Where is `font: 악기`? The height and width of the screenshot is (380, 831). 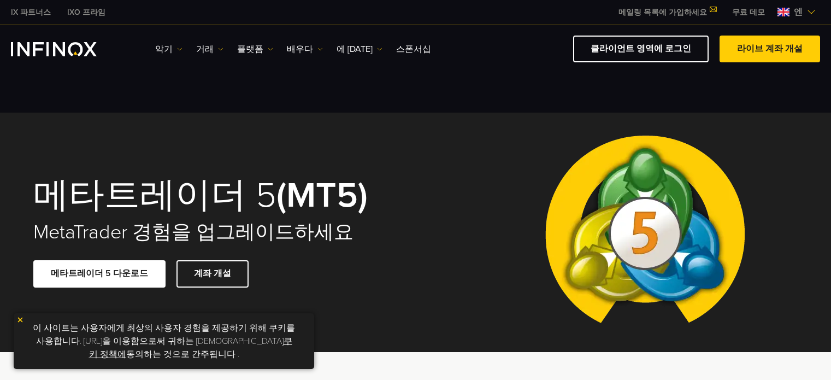 font: 악기 is located at coordinates (164, 49).